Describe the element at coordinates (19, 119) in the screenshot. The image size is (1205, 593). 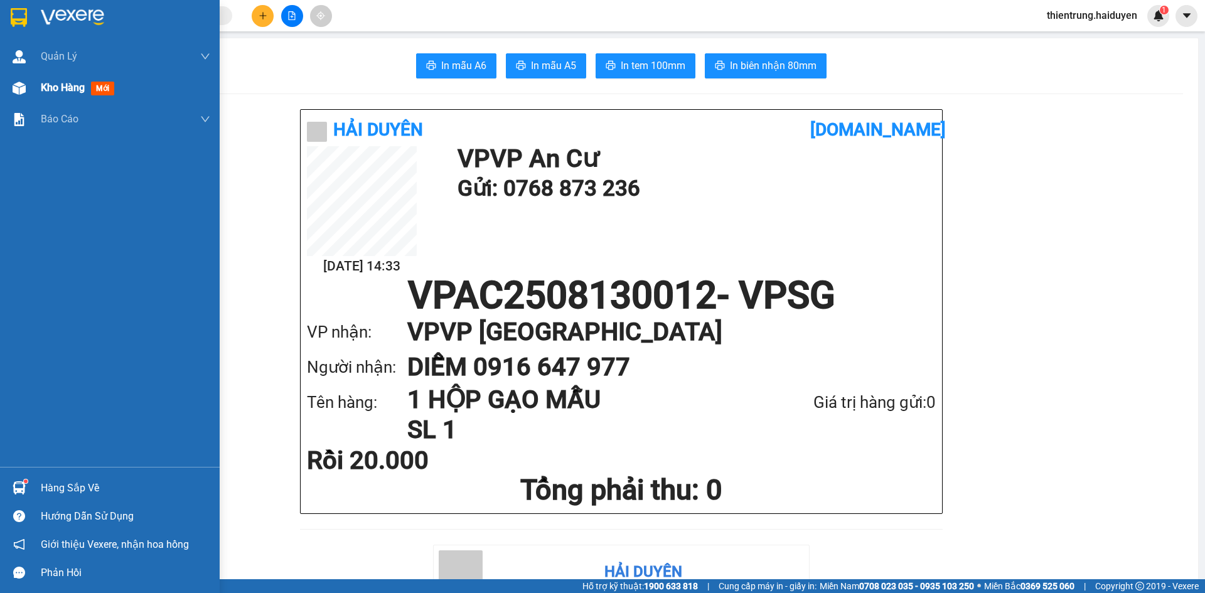
I see `img: solution-icon` at that location.